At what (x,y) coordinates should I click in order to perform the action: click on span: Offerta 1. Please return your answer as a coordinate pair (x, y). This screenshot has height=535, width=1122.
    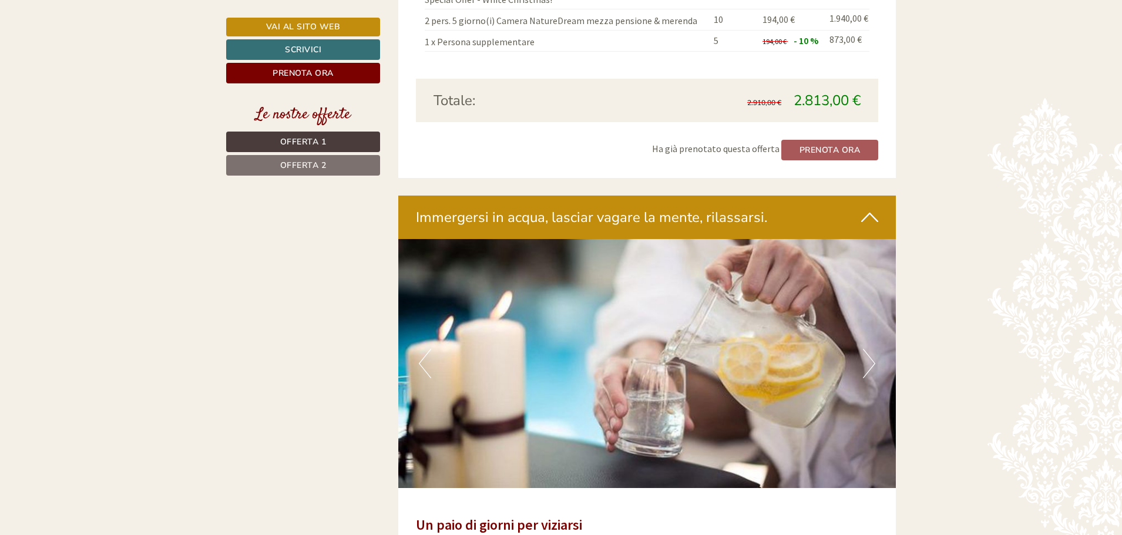
    Looking at the image, I should click on (303, 142).